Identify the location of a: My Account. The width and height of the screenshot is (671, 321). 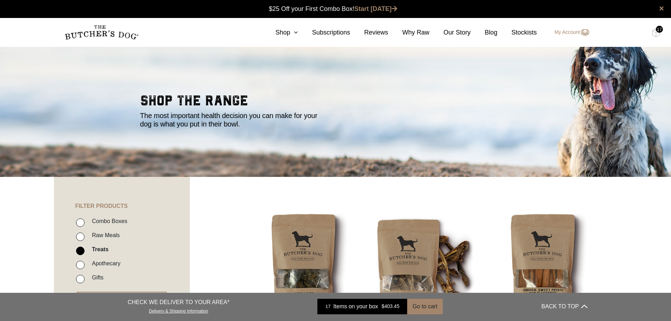
(569, 32).